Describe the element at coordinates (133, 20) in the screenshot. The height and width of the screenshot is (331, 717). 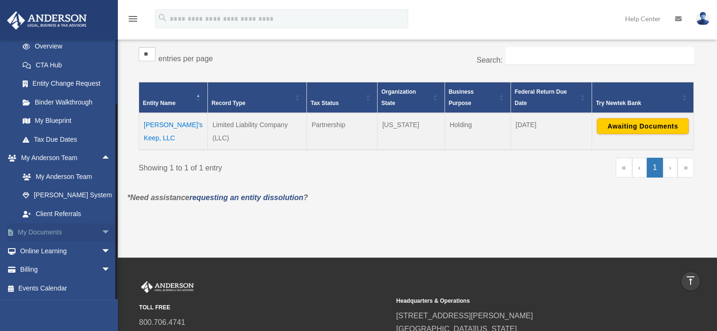
I see `a: menu` at that location.